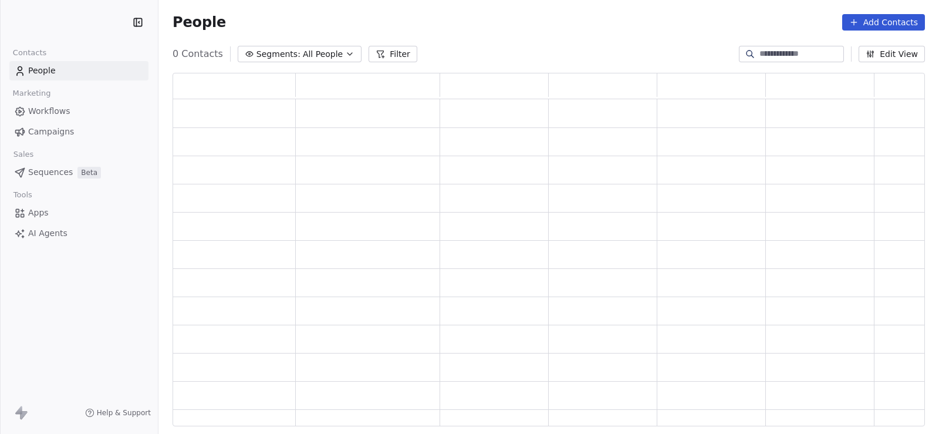 The width and height of the screenshot is (939, 434). What do you see at coordinates (79, 172) in the screenshot?
I see `a: SequencesBeta` at bounding box center [79, 172].